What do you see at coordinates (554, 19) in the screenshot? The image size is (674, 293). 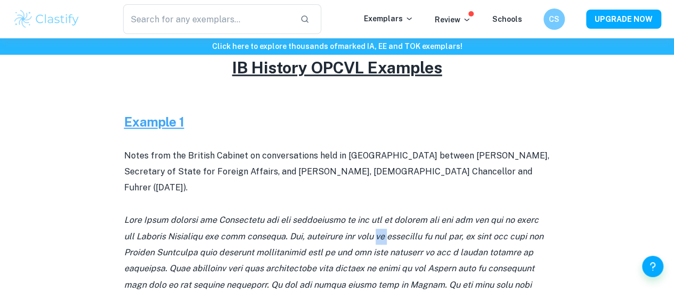 I see `h6: CS` at bounding box center [554, 19].